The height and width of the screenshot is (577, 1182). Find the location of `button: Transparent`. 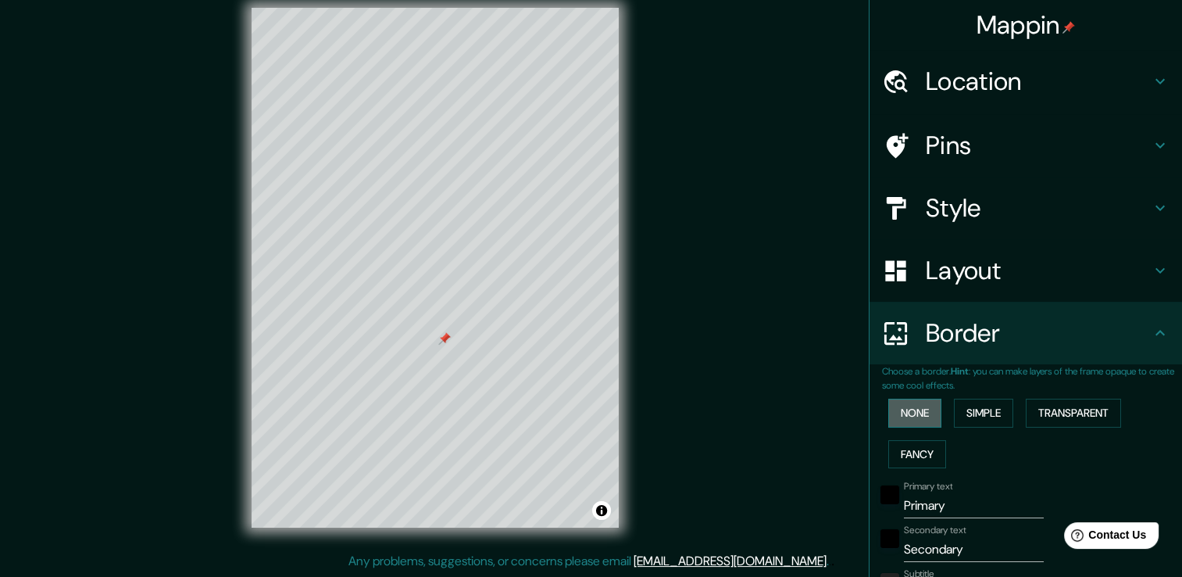

button: Transparent is located at coordinates (1073, 412).